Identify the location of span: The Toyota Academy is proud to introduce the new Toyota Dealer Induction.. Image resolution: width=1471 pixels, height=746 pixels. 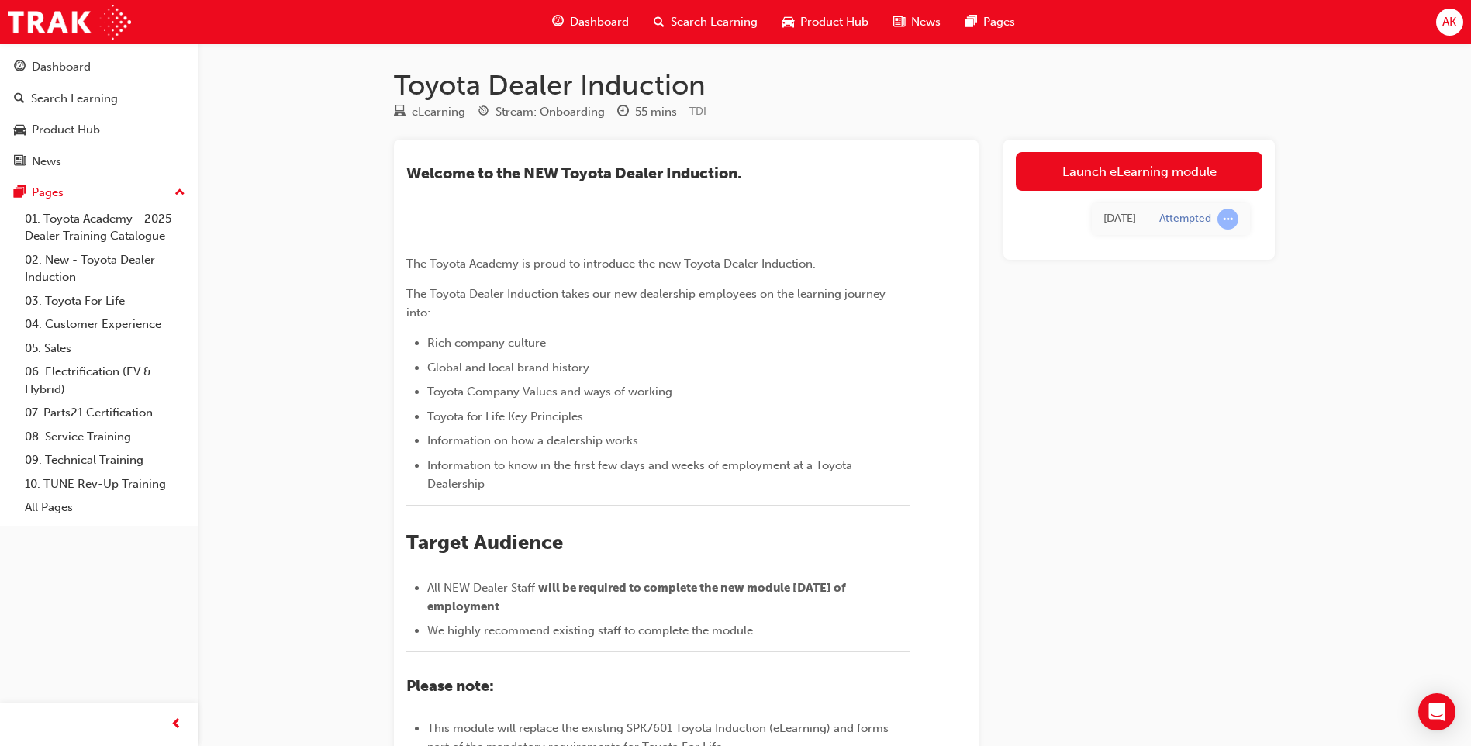
(611, 264).